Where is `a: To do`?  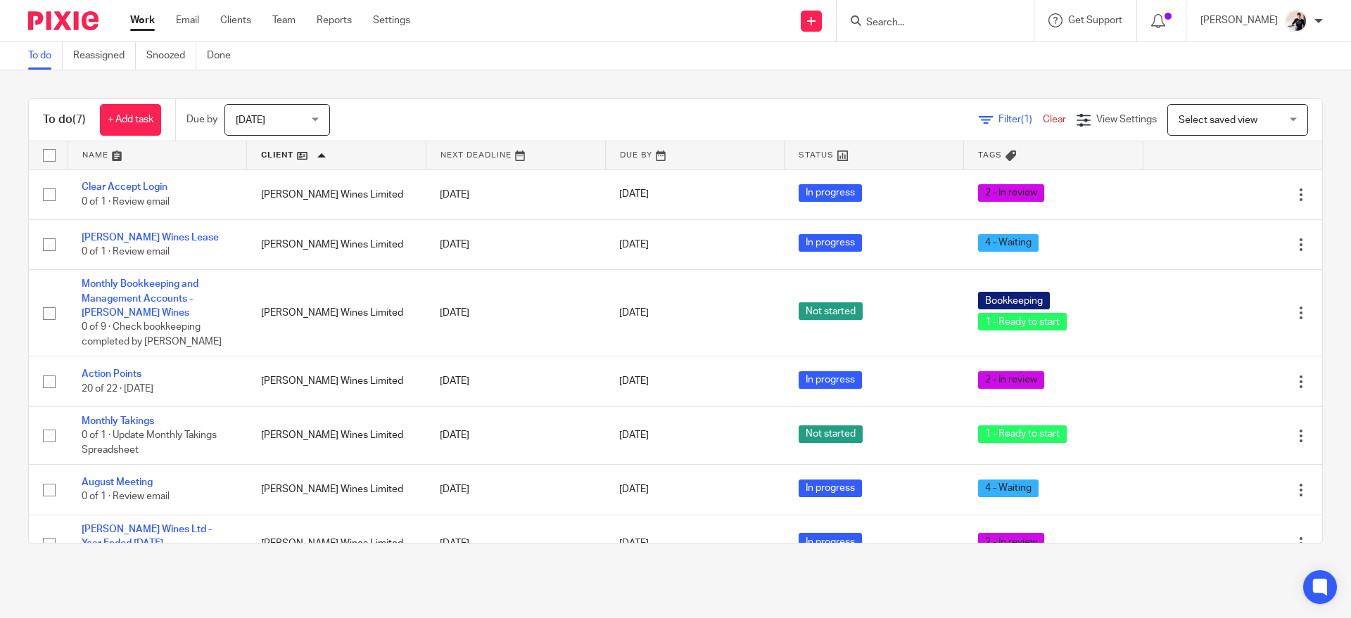
a: To do is located at coordinates (45, 56).